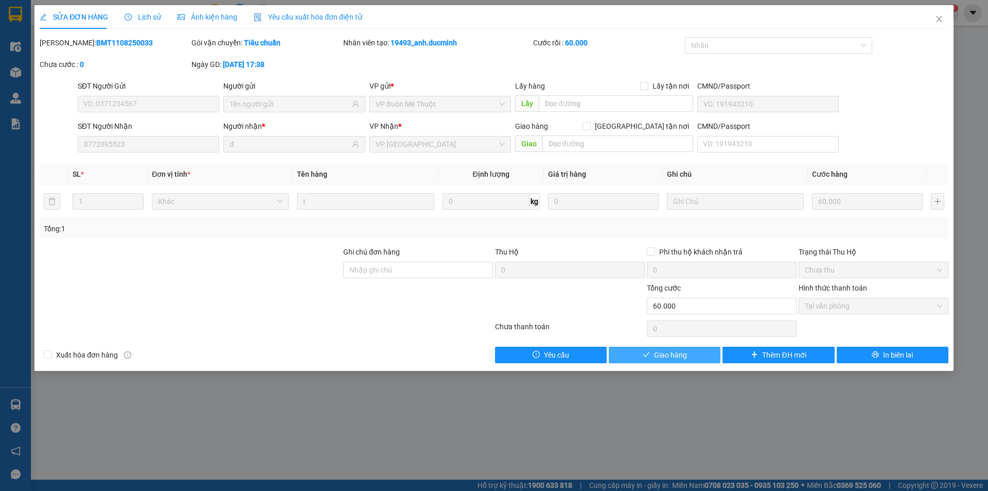 This screenshot has width=988, height=491. What do you see at coordinates (312, 174) in the screenshot?
I see `span: Tên hàng` at bounding box center [312, 174].